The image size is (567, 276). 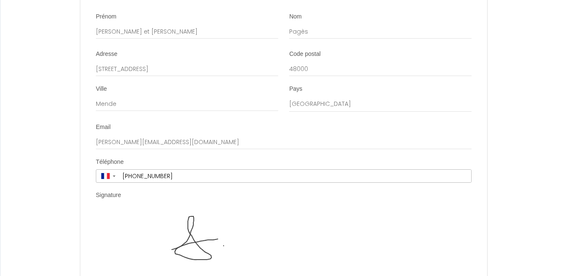 I want to click on label: Téléphone, so click(x=110, y=162).